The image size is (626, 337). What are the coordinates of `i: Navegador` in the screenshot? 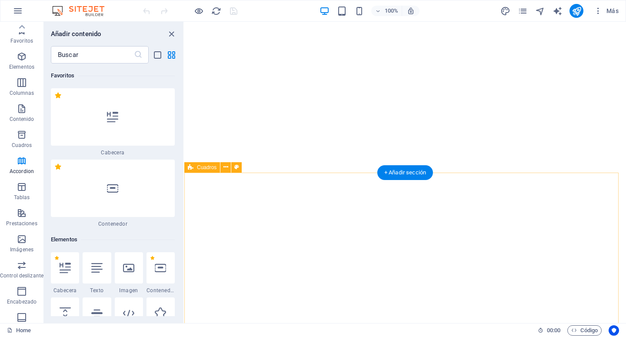 It's located at (540, 11).